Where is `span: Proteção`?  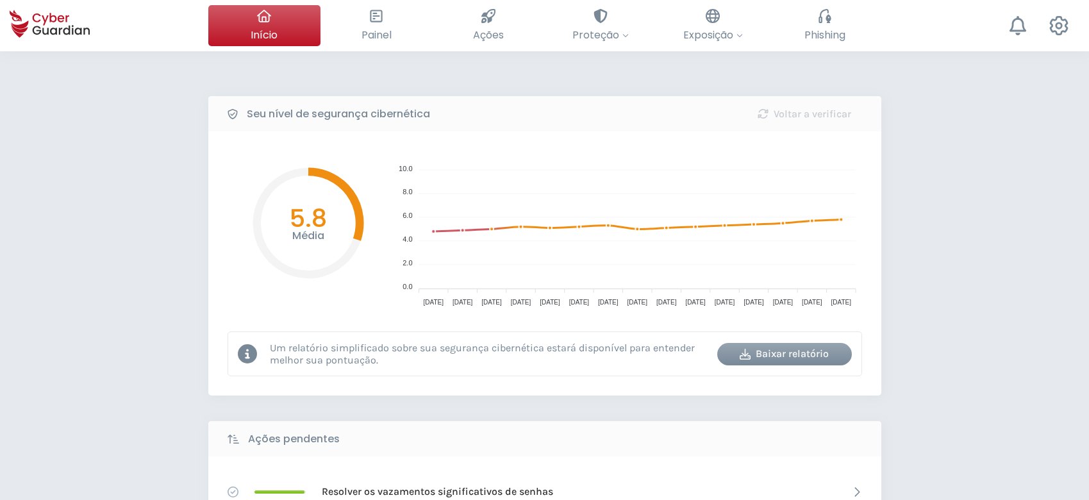 span: Proteção is located at coordinates (601, 35).